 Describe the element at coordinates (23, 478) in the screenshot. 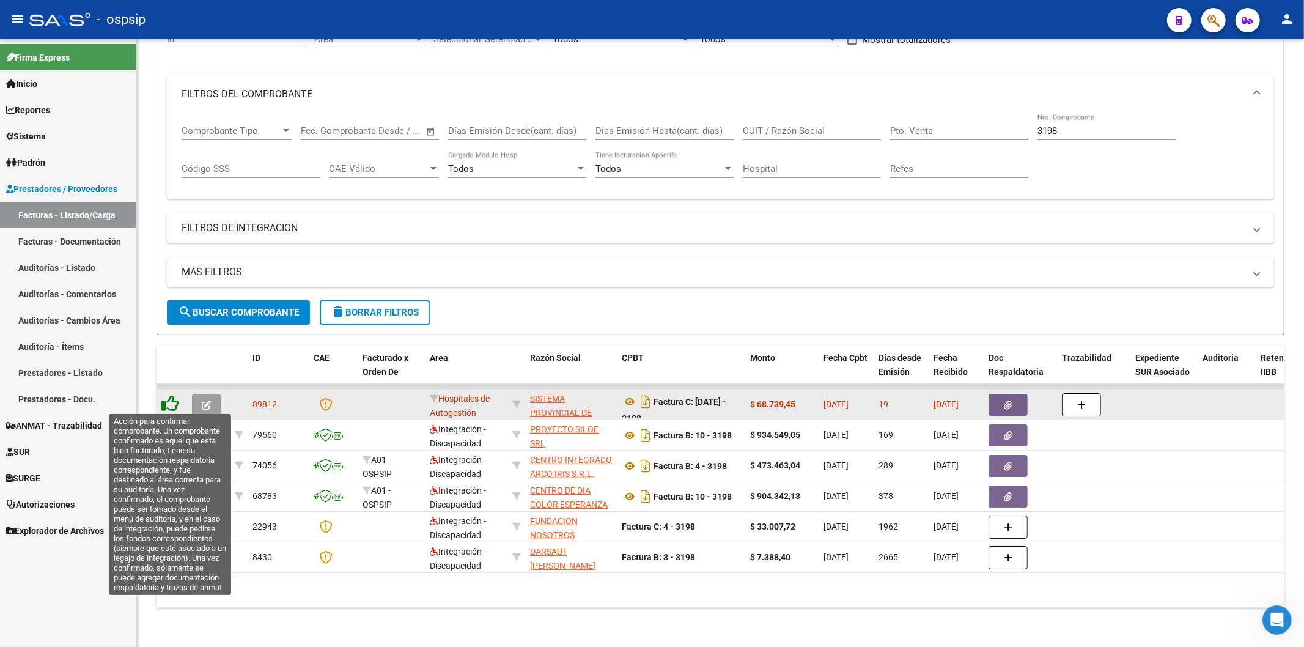

I see `span: SURGE` at that location.